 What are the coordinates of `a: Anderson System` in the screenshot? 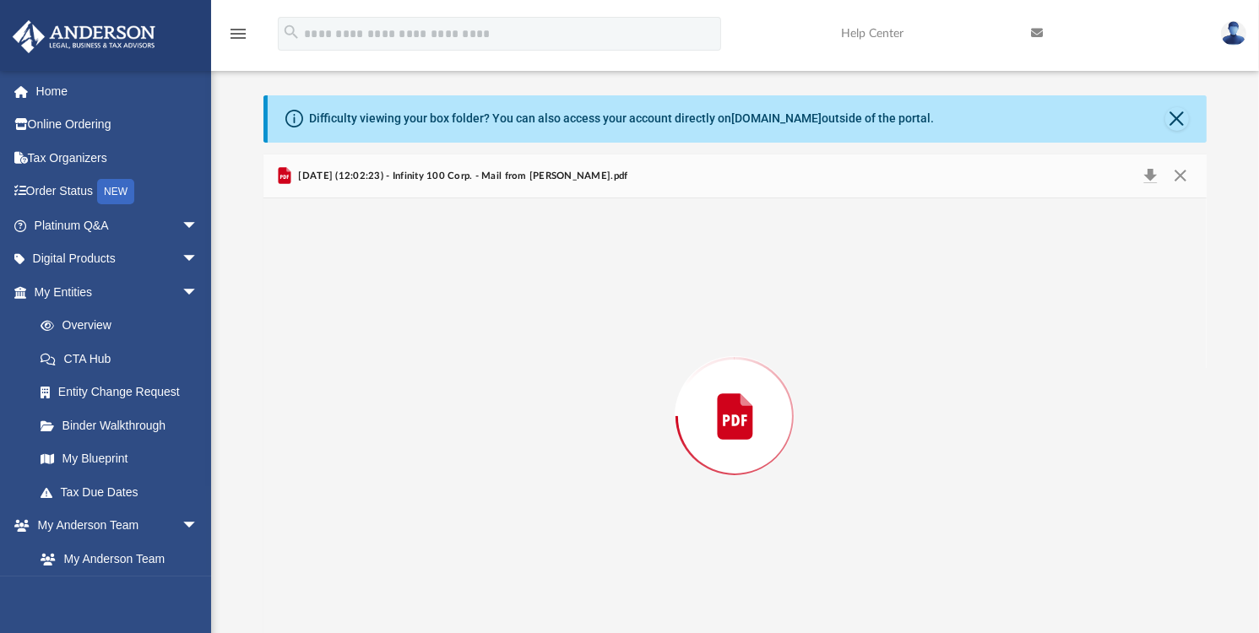 It's located at (119, 593).